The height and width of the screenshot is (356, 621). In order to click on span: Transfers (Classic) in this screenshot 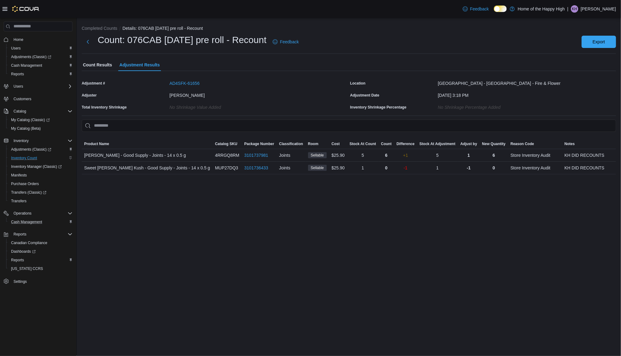, I will do `click(41, 192)`.